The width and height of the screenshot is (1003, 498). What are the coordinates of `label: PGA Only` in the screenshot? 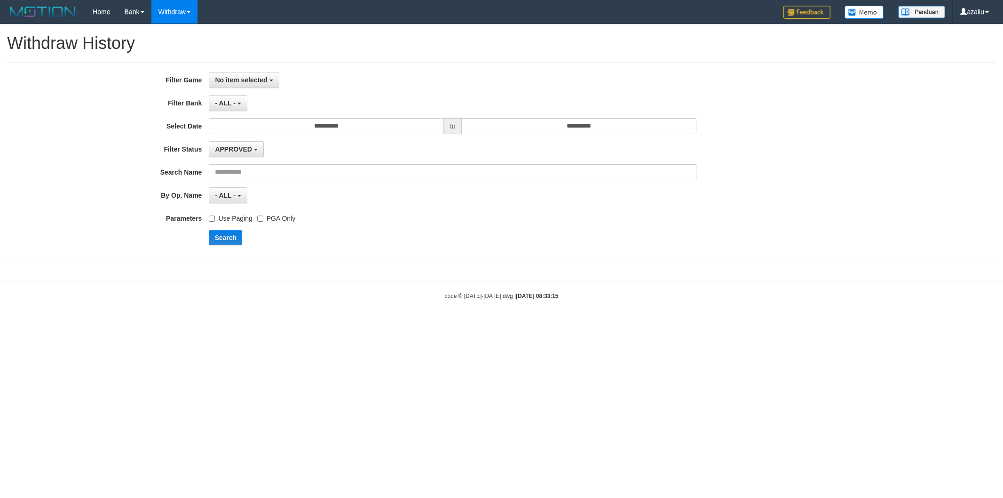 It's located at (276, 216).